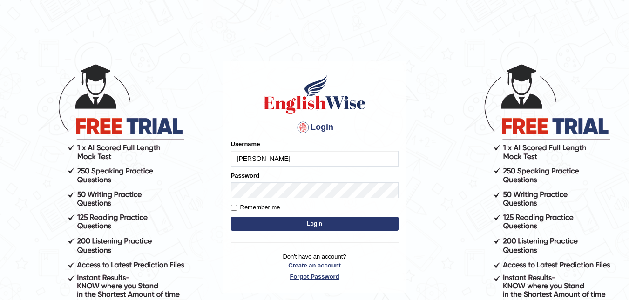 The width and height of the screenshot is (629, 300). What do you see at coordinates (256, 208) in the screenshot?
I see `label: Remember me` at bounding box center [256, 208].